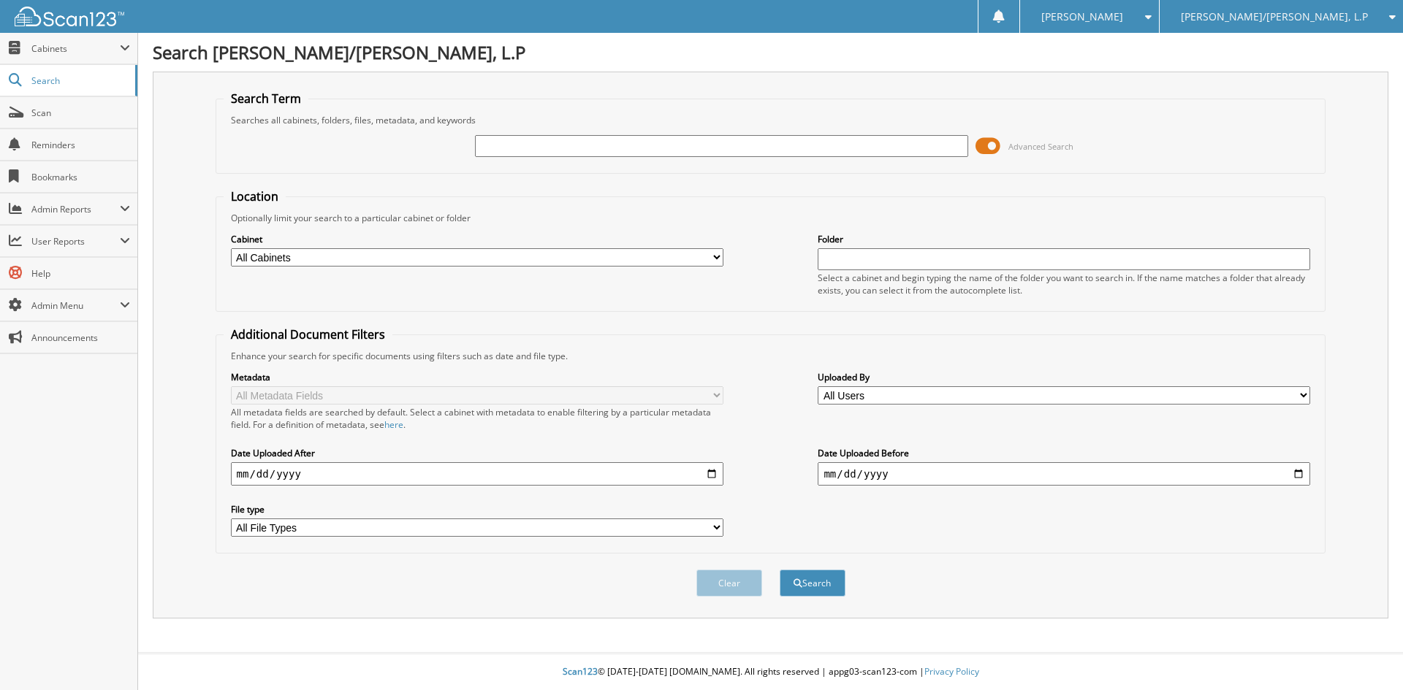  What do you see at coordinates (75, 305) in the screenshot?
I see `span: Admin Menu` at bounding box center [75, 305].